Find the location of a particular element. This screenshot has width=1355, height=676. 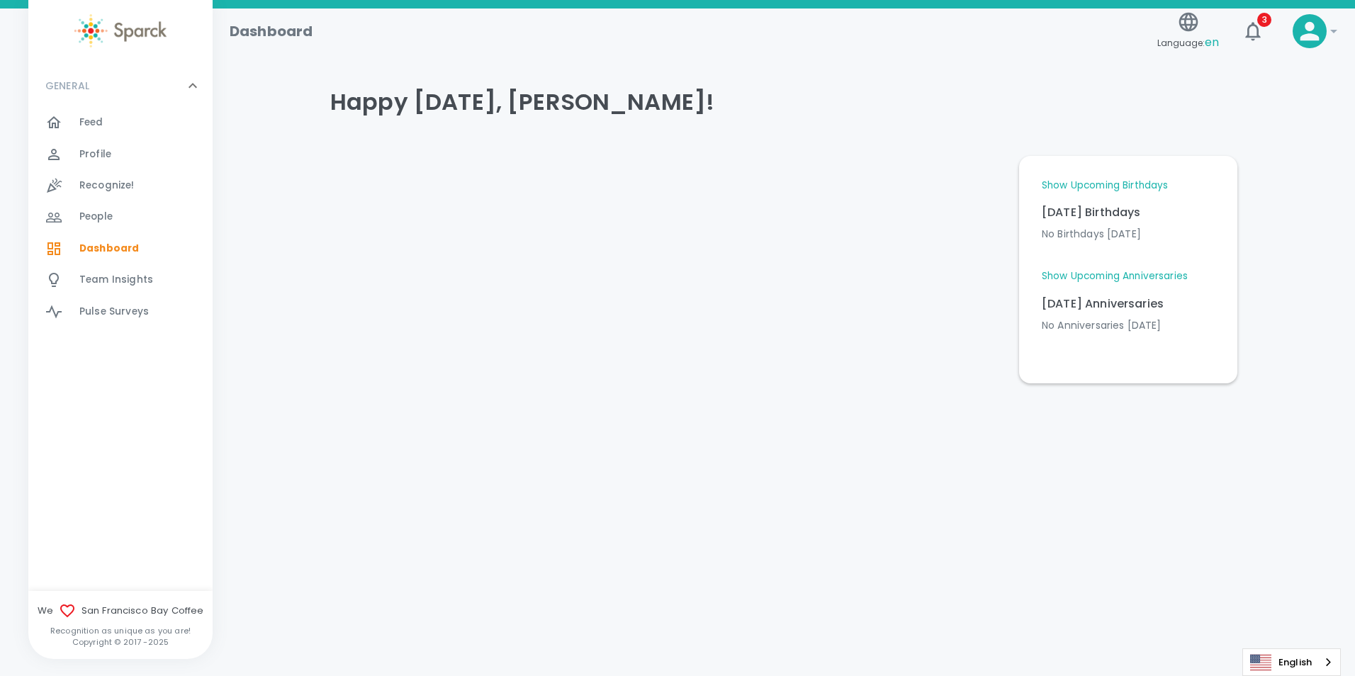

span: Recognize! is located at coordinates (107, 186).